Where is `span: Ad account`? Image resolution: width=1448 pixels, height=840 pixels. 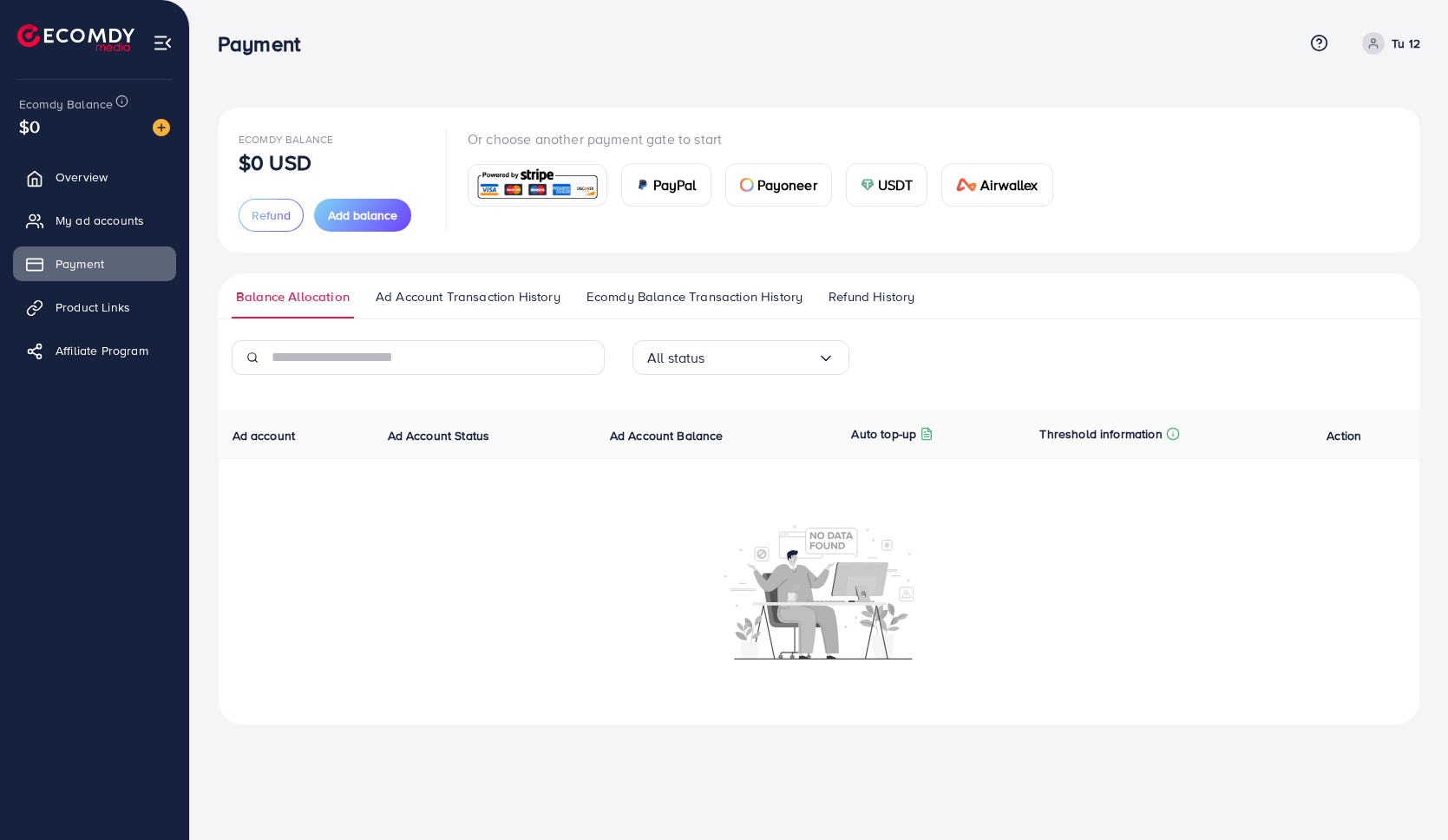 span: Ad account is located at coordinates (264, 436).